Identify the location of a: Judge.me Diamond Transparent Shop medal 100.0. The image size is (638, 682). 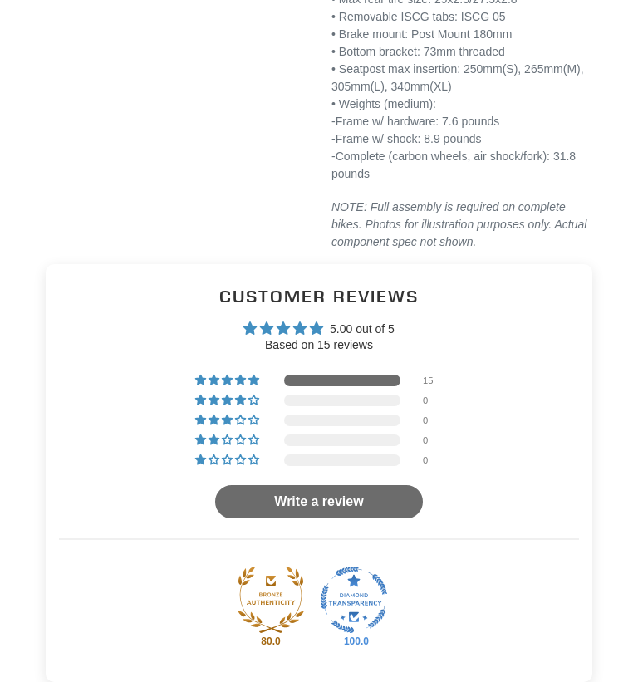
(354, 600).